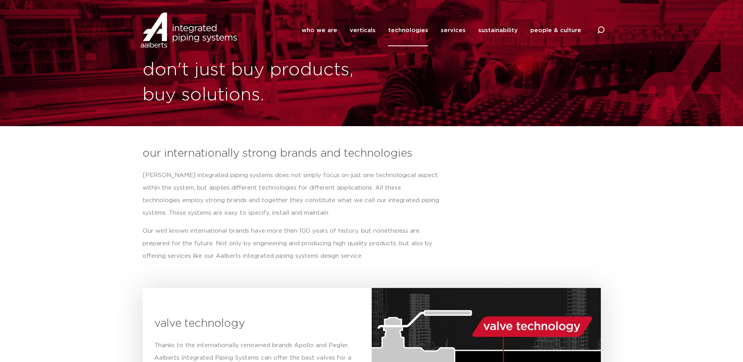 The image size is (743, 362). Describe the element at coordinates (372, 154) in the screenshot. I see `h3: our internationally strong brands and technologies` at that location.